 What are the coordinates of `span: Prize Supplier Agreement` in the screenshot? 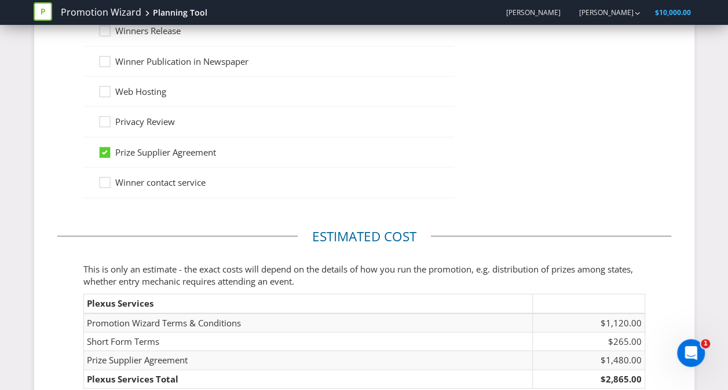 It's located at (166, 152).